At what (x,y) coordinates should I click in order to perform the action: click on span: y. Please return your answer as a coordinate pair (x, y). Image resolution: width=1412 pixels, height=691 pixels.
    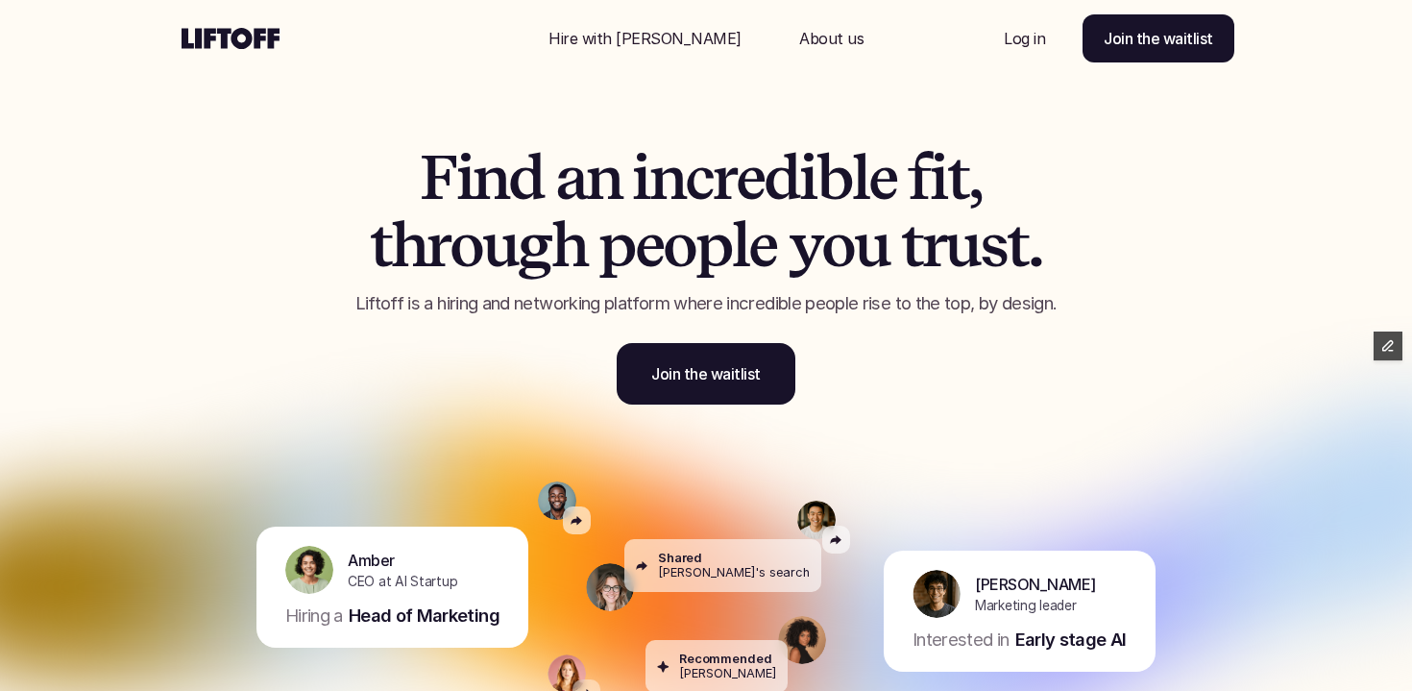
    Looking at the image, I should click on (805, 245).